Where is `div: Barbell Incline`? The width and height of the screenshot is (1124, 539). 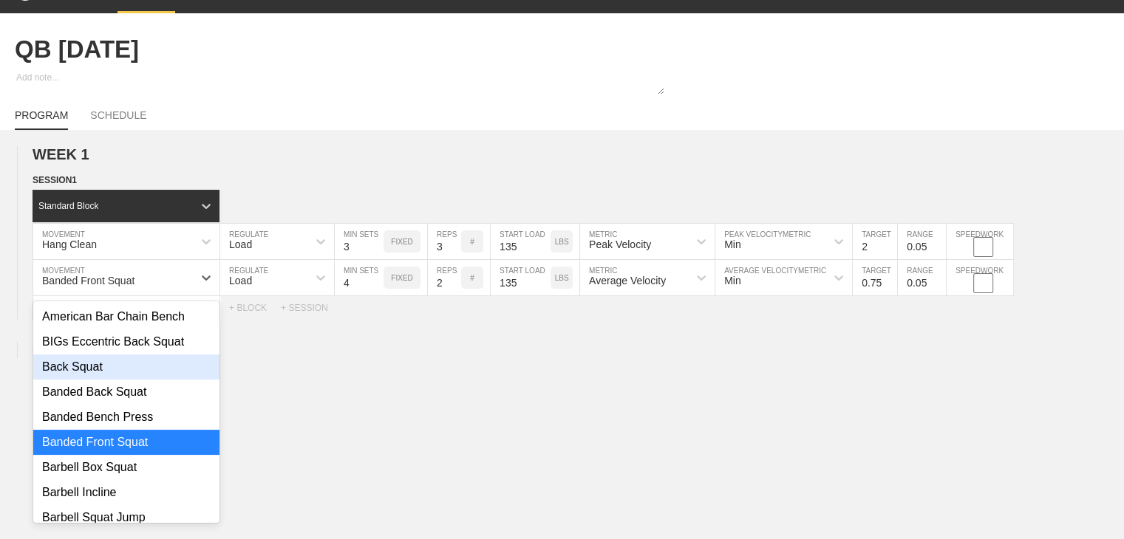 div: Barbell Incline is located at coordinates (126, 493).